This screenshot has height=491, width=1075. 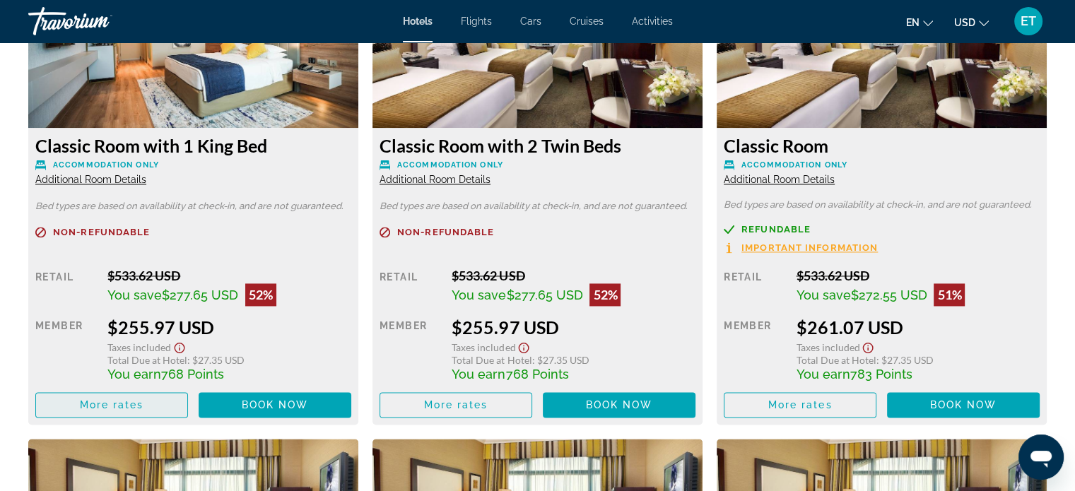 I want to click on span: Cars, so click(x=531, y=21).